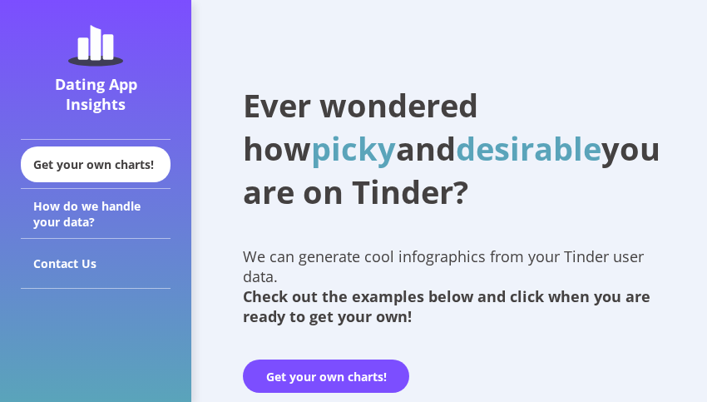  I want to click on img: dating-app-insights-logo.5abe6921.svg, so click(96, 46).